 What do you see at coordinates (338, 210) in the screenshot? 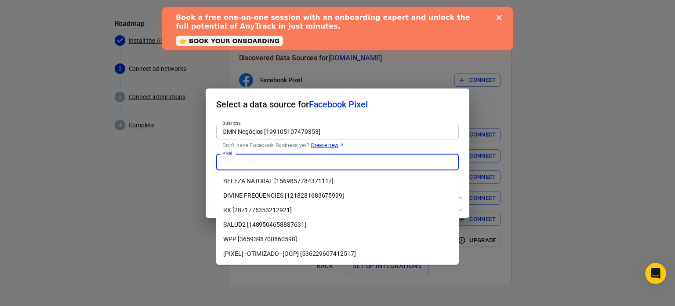
I see `li: RX [2871776353212921]` at bounding box center [338, 210].